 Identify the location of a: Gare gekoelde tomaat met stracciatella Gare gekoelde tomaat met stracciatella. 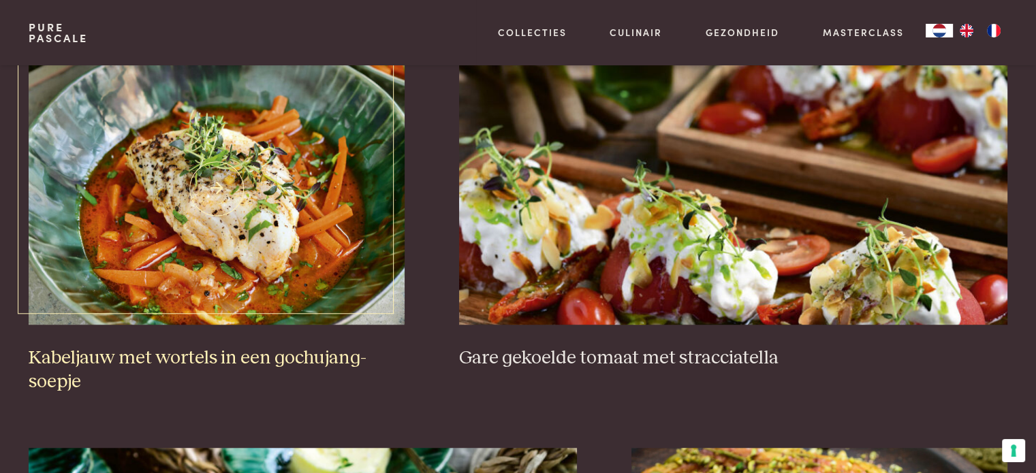
(733, 211).